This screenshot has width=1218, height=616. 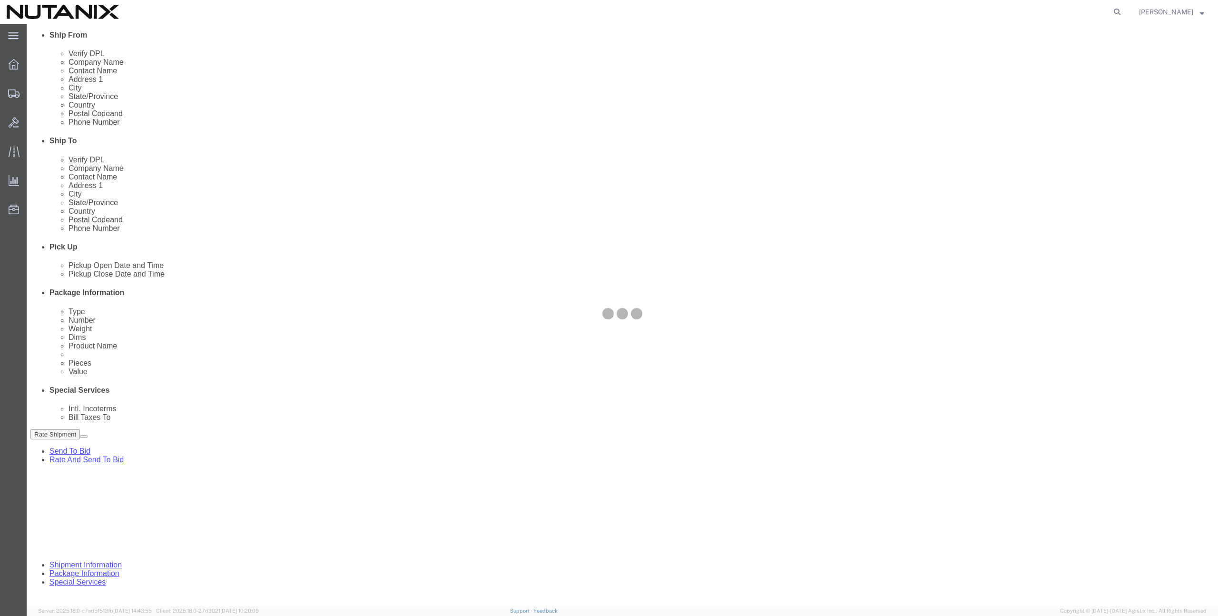 I want to click on img: logo, so click(x=63, y=12).